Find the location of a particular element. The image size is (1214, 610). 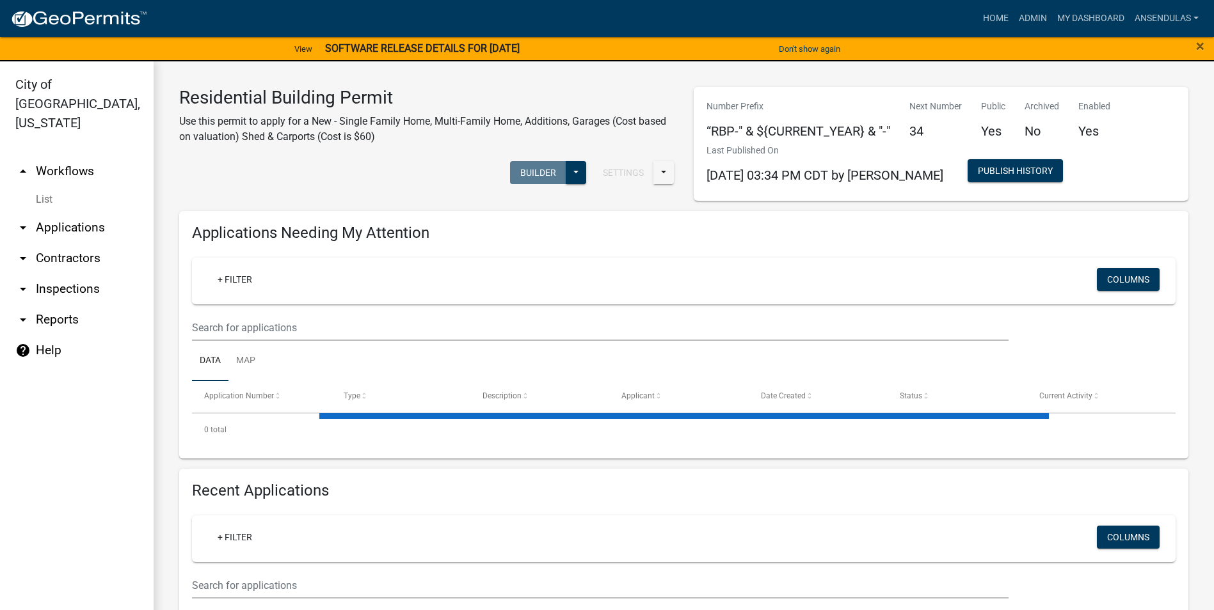

datatable-header-cell: Description is located at coordinates (539, 397).